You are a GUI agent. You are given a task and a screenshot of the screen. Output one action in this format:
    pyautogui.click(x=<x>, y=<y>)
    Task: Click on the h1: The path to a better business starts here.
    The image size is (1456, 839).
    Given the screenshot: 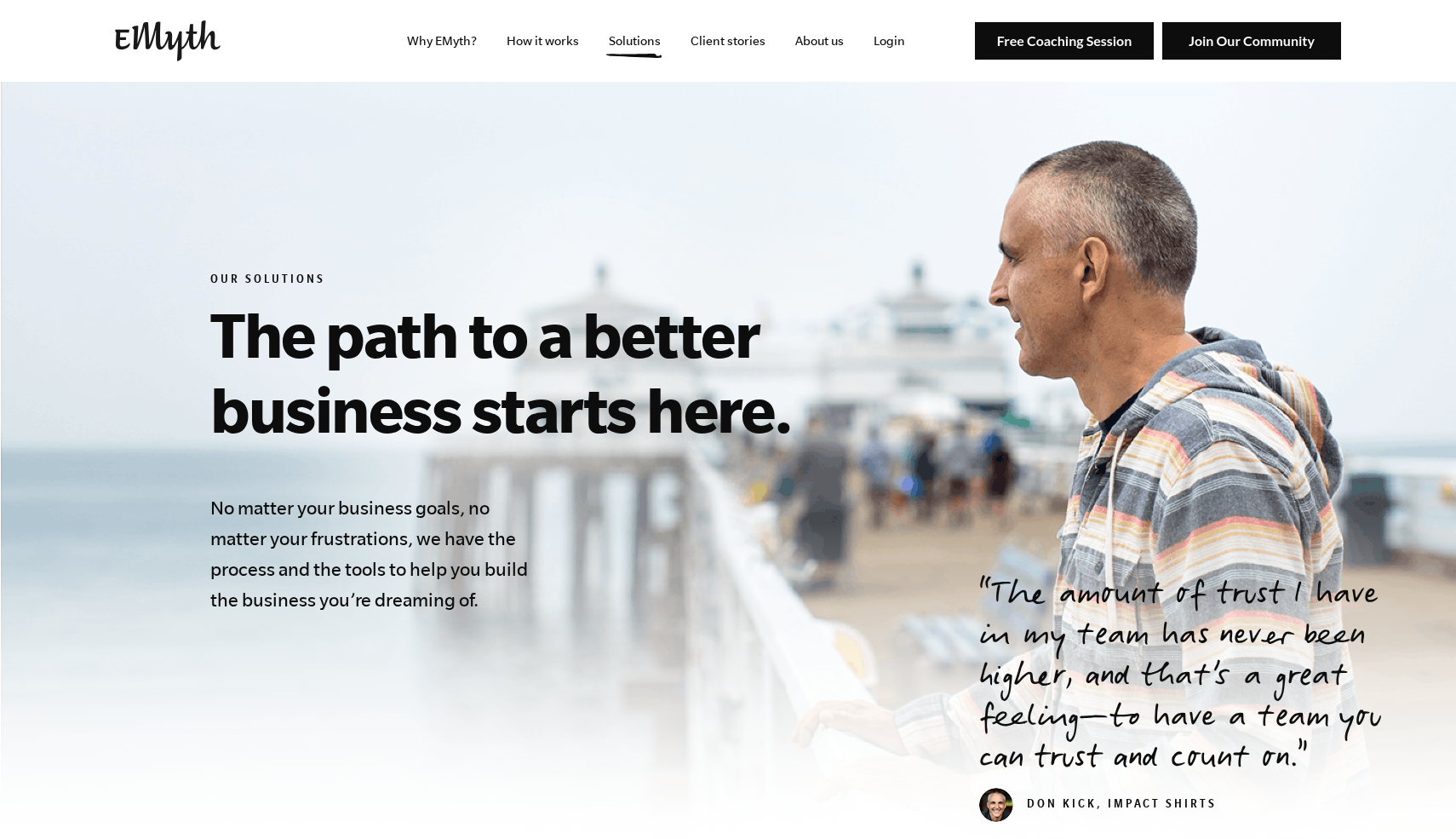 What is the action you would take?
    pyautogui.click(x=598, y=371)
    